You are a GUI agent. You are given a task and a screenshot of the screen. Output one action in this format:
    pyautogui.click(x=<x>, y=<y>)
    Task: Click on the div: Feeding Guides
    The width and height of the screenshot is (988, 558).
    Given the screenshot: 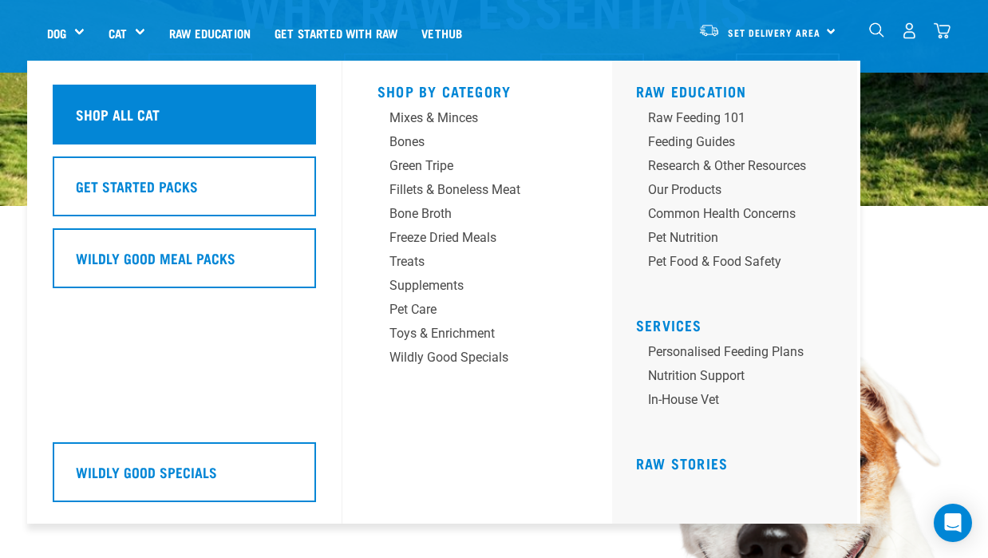 What is the action you would take?
    pyautogui.click(x=727, y=142)
    